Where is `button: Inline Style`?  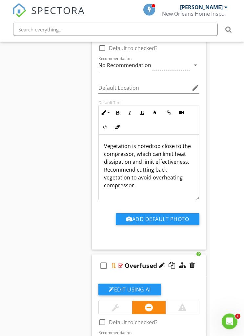
button: Inline Style is located at coordinates (105, 113).